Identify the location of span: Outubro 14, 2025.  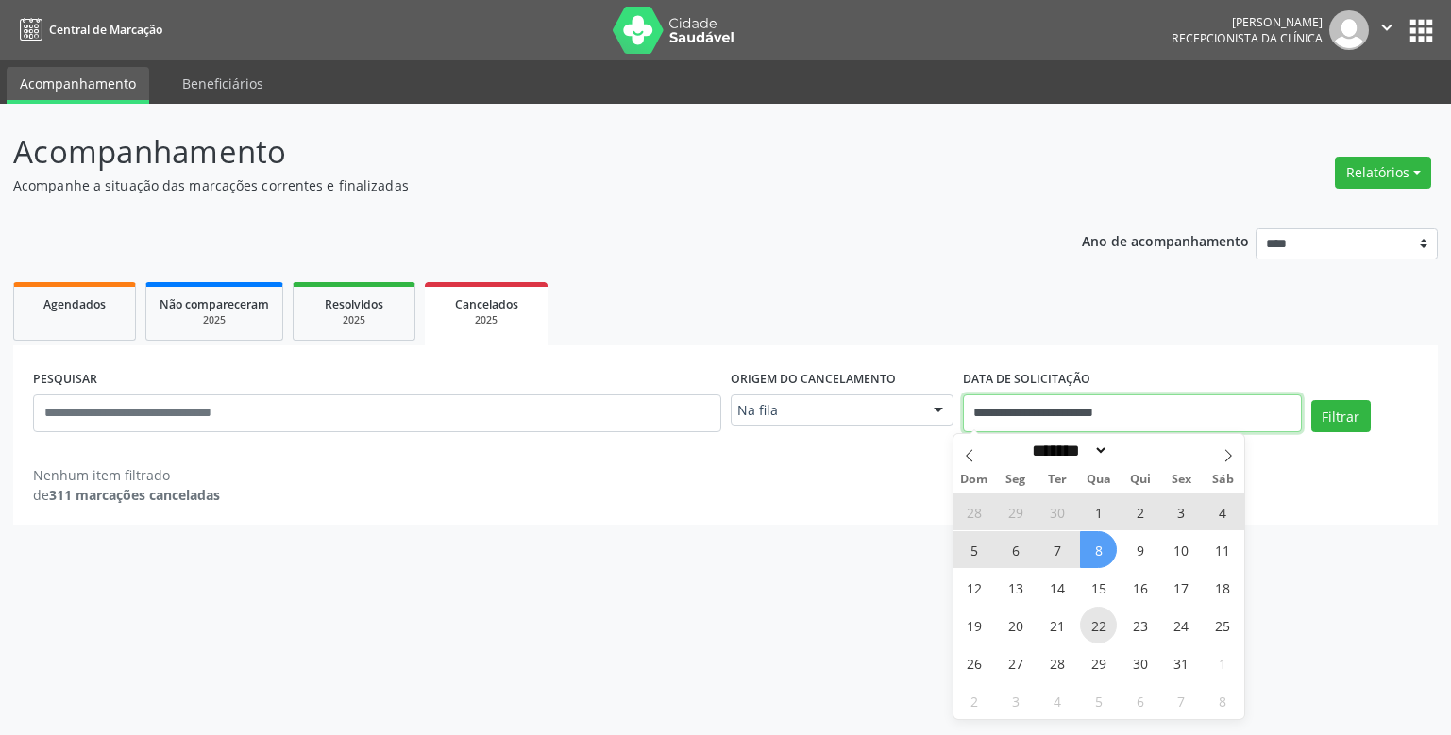
(1056, 587).